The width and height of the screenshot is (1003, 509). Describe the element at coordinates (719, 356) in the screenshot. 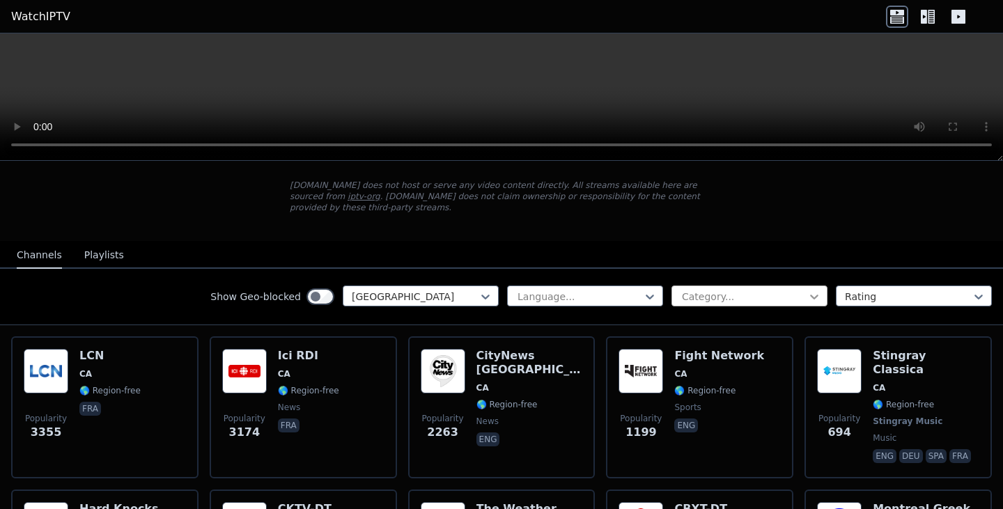

I see `h6: Fight Network` at that location.